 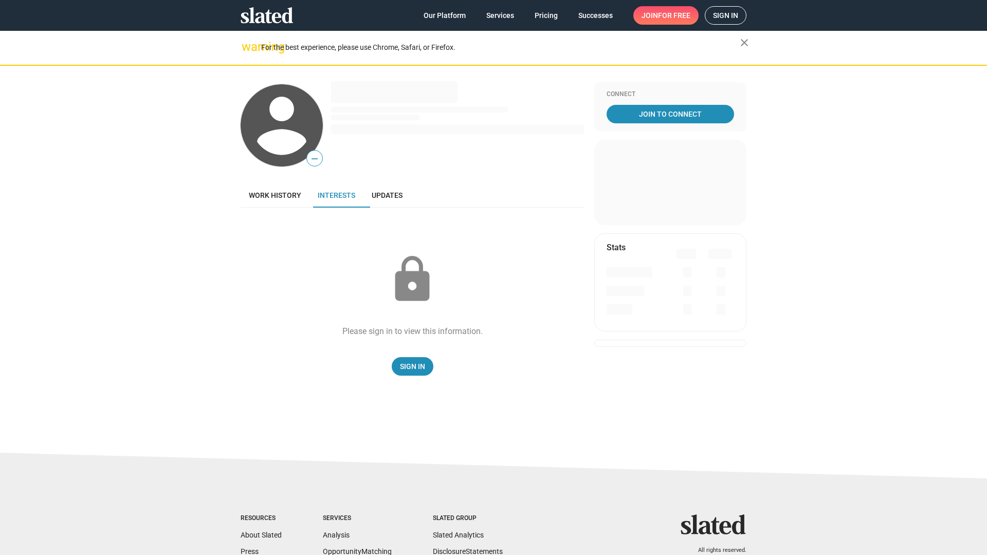 What do you see at coordinates (501, 47) in the screenshot?
I see `div: For the best experience, please use Chrome, Safari, or Firefox.` at bounding box center [501, 47].